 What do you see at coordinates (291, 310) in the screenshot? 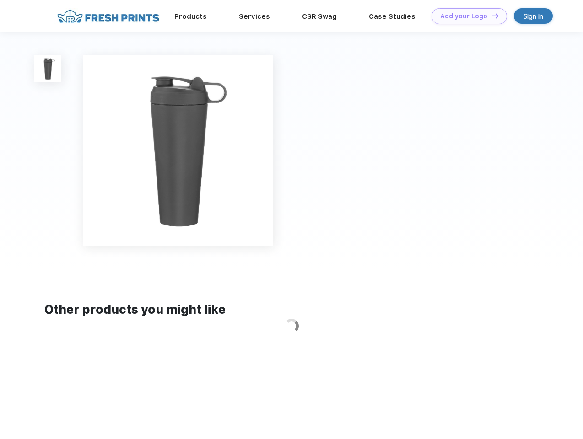
I see `div: Other products you might like` at bounding box center [291, 310].